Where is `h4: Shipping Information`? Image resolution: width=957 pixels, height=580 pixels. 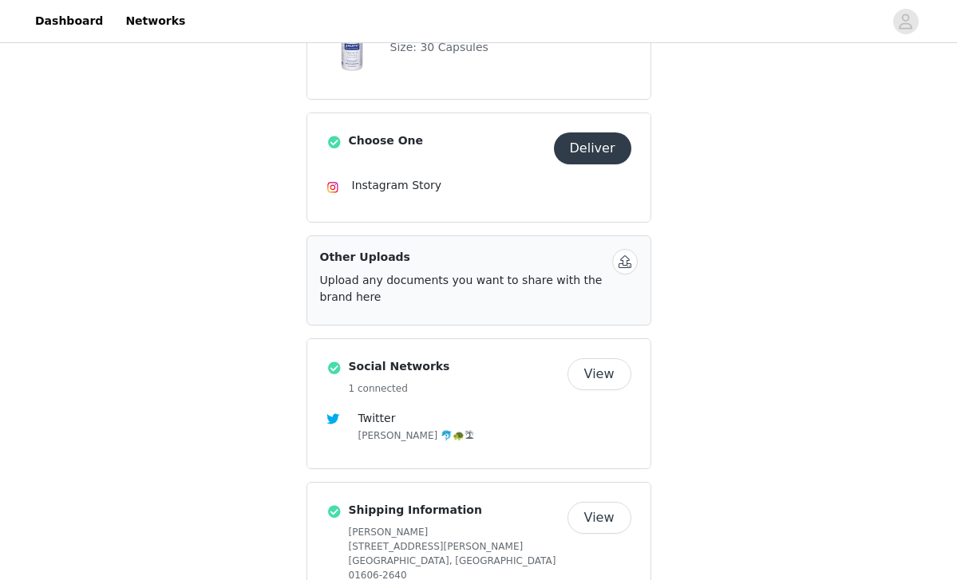 h4: Shipping Information is located at coordinates (455, 510).